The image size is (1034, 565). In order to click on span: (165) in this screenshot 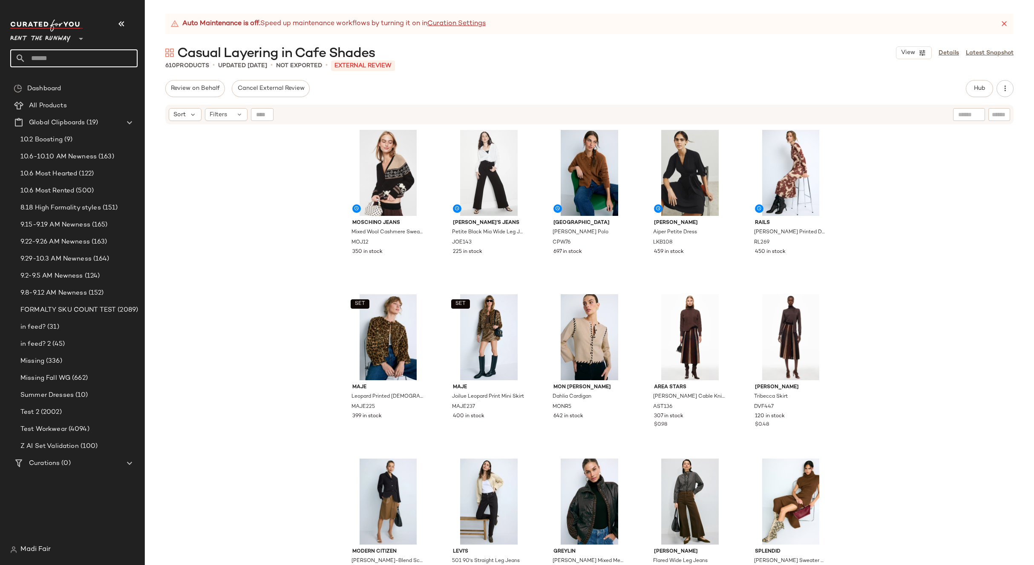, I will do `click(99, 225)`.